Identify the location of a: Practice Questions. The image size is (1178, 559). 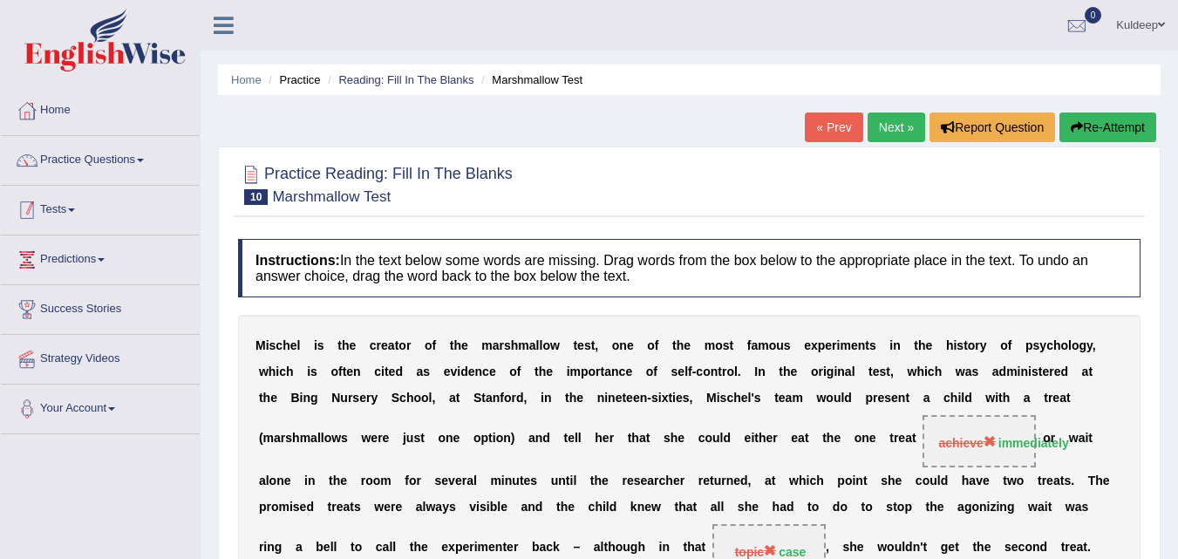
(100, 158).